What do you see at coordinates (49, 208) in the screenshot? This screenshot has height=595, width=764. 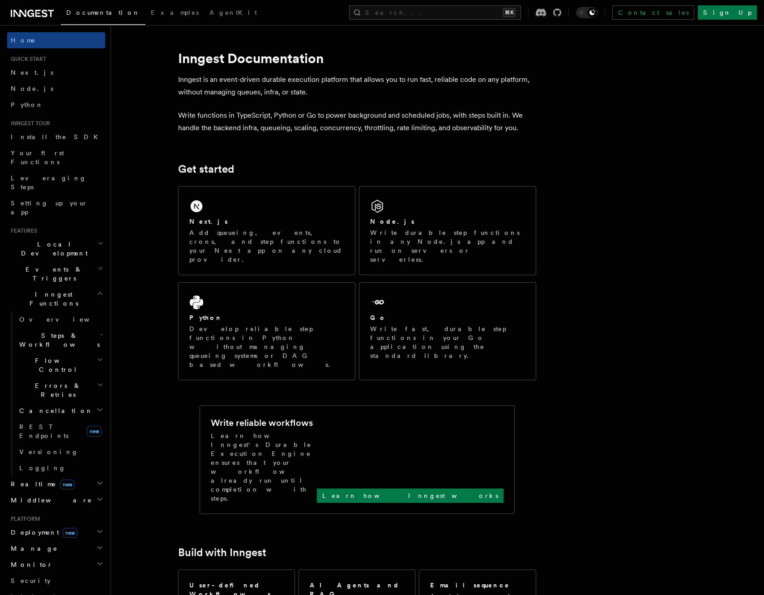 I see `span: Setting up your app` at bounding box center [49, 208].